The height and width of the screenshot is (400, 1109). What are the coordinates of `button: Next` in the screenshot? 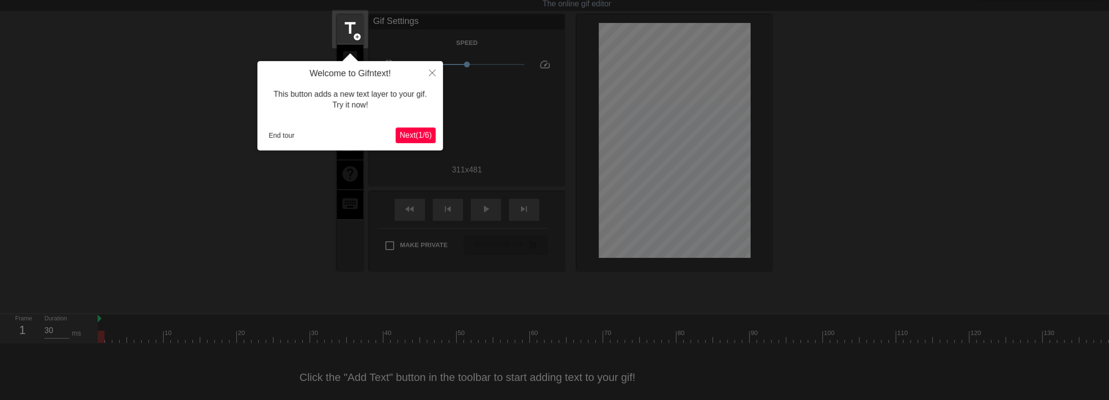 It's located at (416, 135).